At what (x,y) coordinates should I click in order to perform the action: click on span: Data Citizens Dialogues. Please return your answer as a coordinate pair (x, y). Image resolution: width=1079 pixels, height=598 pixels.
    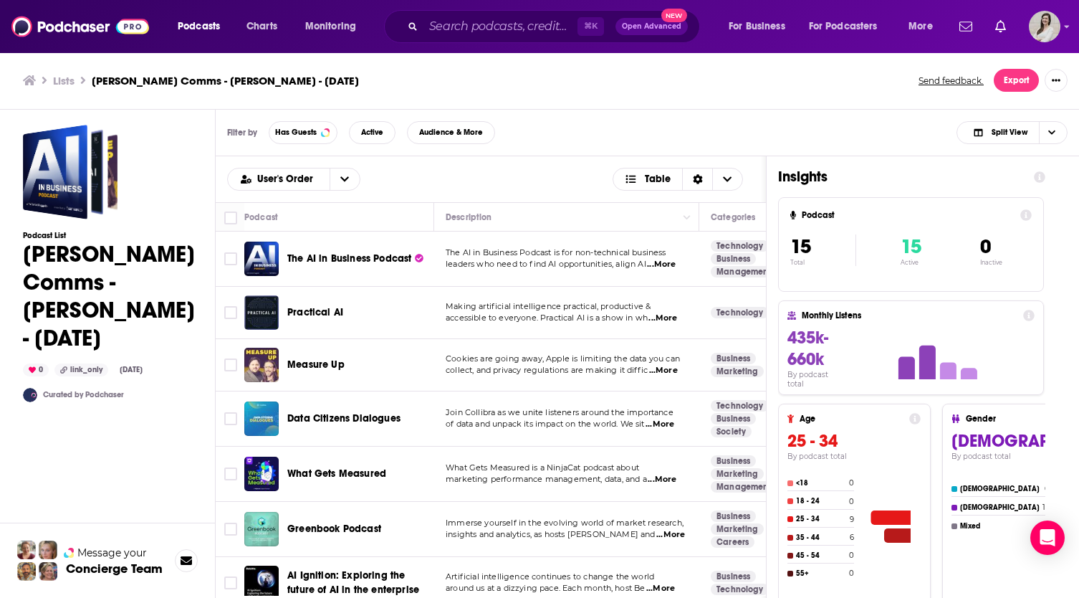
    Looking at the image, I should click on (344, 418).